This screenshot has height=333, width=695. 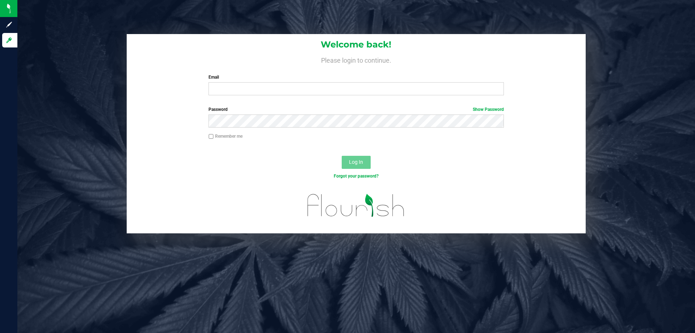 I want to click on h1: Welcome back!, so click(x=356, y=45).